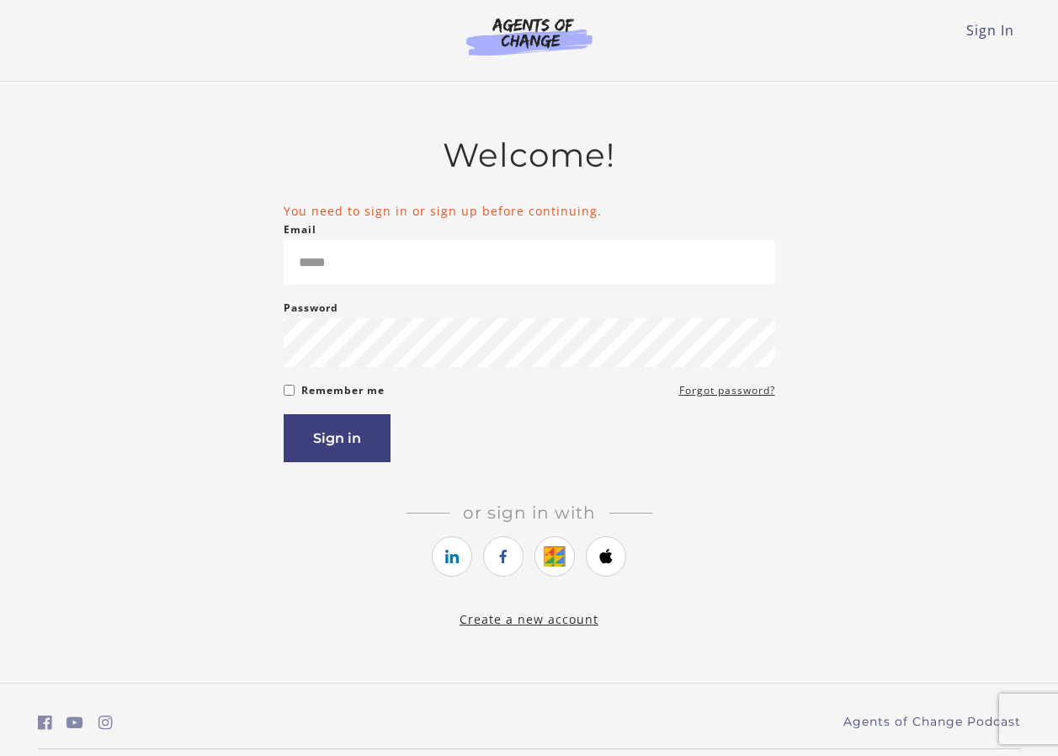 The height and width of the screenshot is (756, 1058). I want to click on a: https://courses.thinkific.com/users/auth/linkedin?ss%5Breferral%5D=&ss%5Buser_return_to%5D=%2Facc..., so click(452, 556).